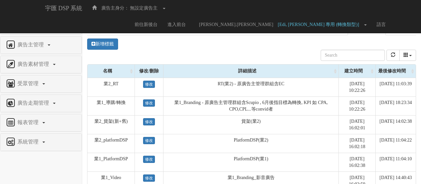  Describe the element at coordinates (251, 87) in the screenshot. I see `td: RT(業2) - 原廣告主管理群組含EC` at that location.